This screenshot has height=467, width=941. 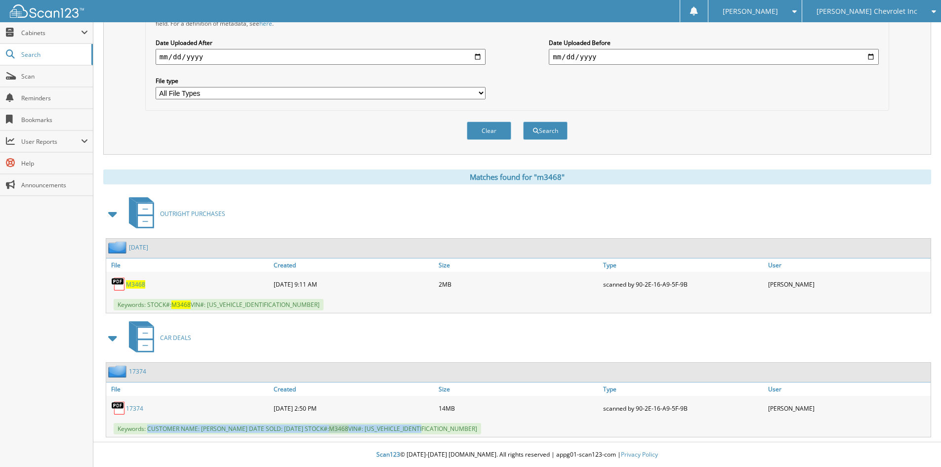 I want to click on button: Search, so click(x=545, y=130).